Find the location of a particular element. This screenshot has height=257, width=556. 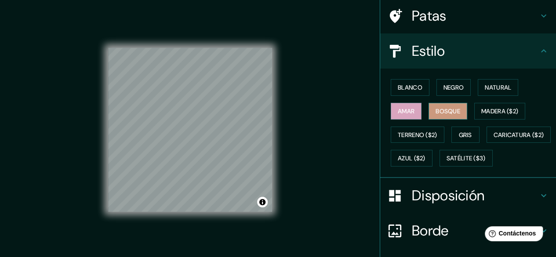

button: Activar o desactivar atribución is located at coordinates (262, 202).